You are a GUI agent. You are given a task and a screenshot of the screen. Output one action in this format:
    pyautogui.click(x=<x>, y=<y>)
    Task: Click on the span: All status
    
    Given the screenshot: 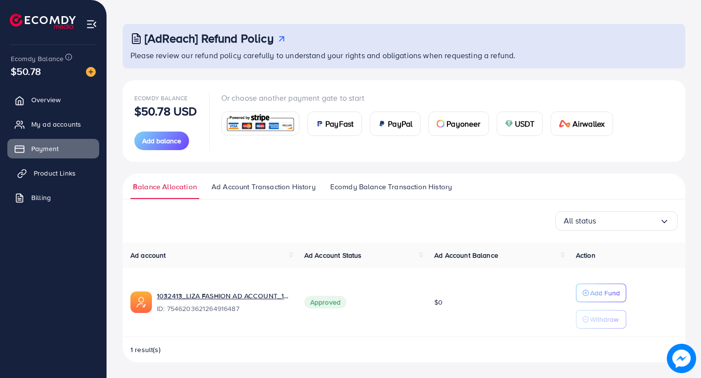 What is the action you would take?
    pyautogui.click(x=580, y=220)
    